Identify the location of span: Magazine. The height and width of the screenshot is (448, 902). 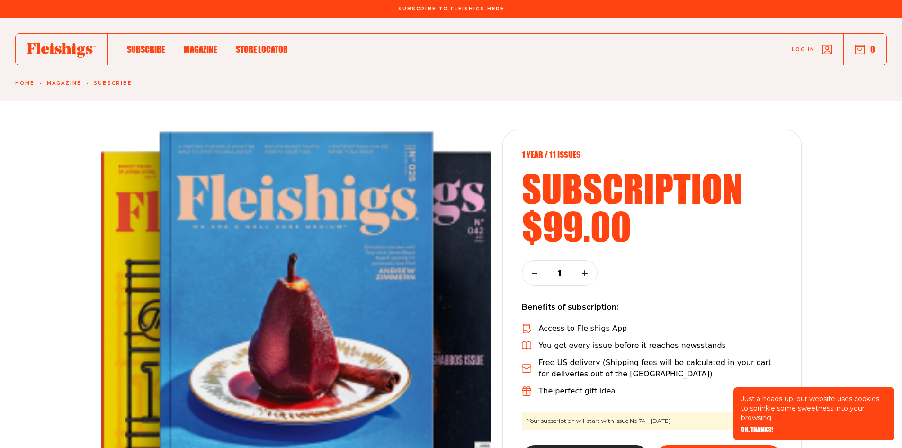
(200, 49).